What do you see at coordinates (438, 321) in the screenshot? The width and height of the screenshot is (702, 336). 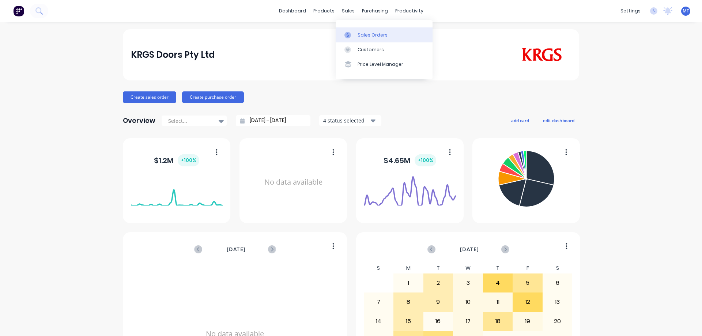 I see `div: 16` at bounding box center [438, 321].